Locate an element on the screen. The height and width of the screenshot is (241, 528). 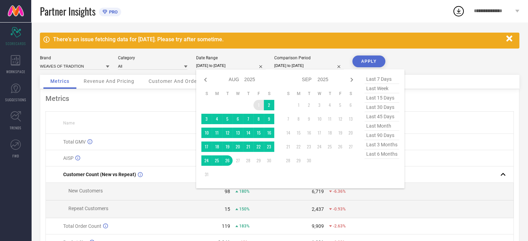
td: Fri Sep 19 2025 is located at coordinates (340, 133).